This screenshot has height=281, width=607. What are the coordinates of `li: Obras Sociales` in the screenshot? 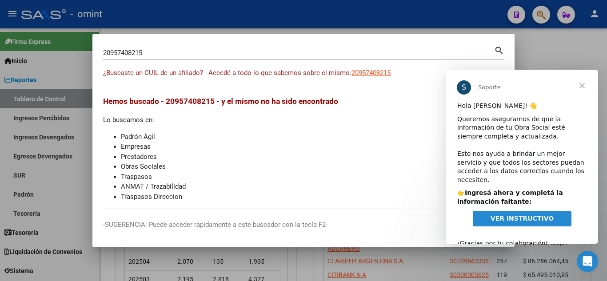 It's located at (312, 167).